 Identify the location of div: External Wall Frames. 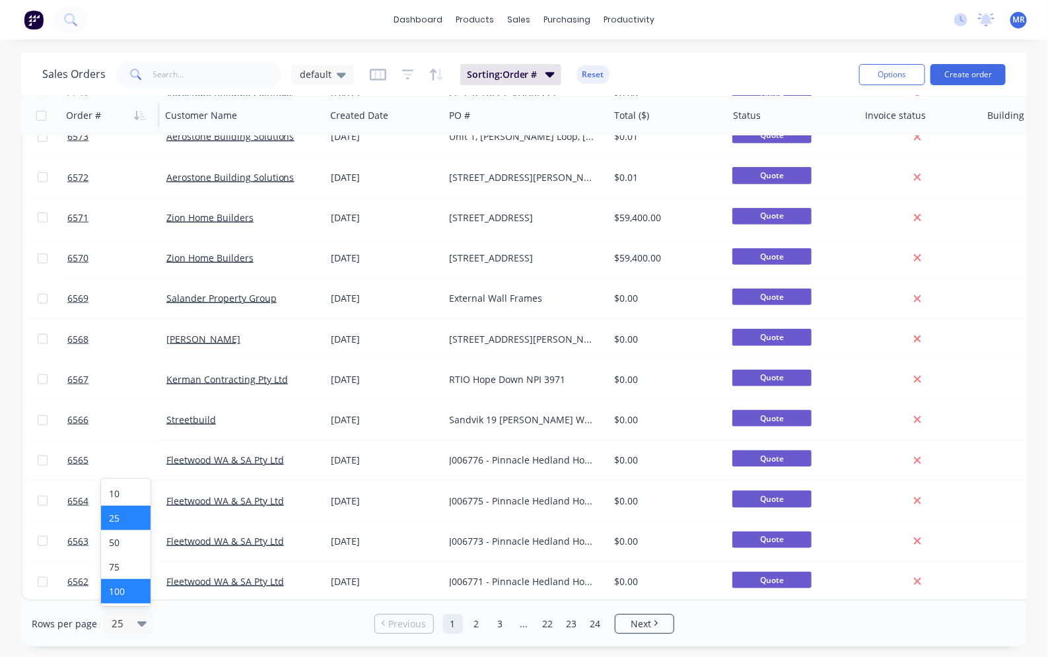
(523, 298).